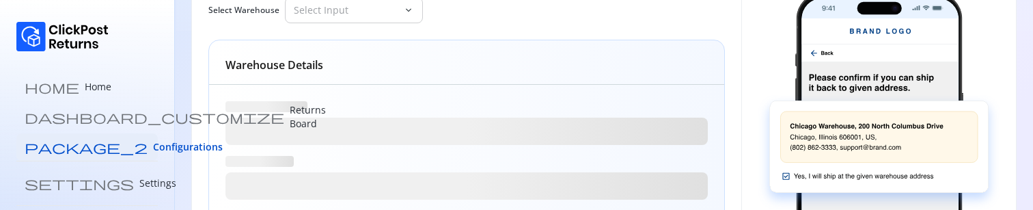  Describe the element at coordinates (307, 117) in the screenshot. I see `p: Returns Board` at that location.